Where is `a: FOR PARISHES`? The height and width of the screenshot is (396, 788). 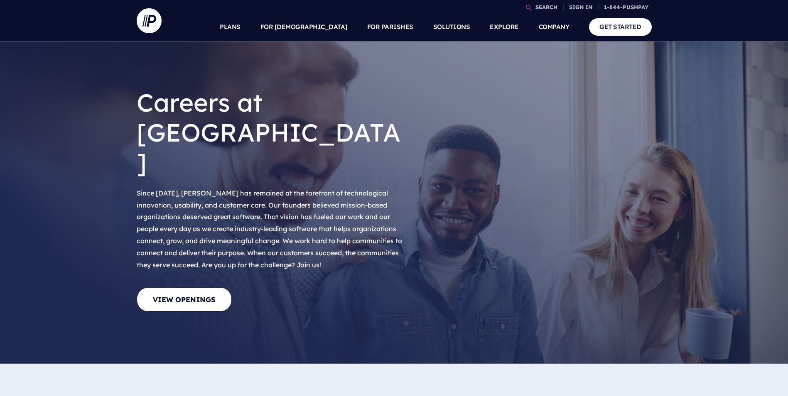 a: FOR PARISHES is located at coordinates (390, 27).